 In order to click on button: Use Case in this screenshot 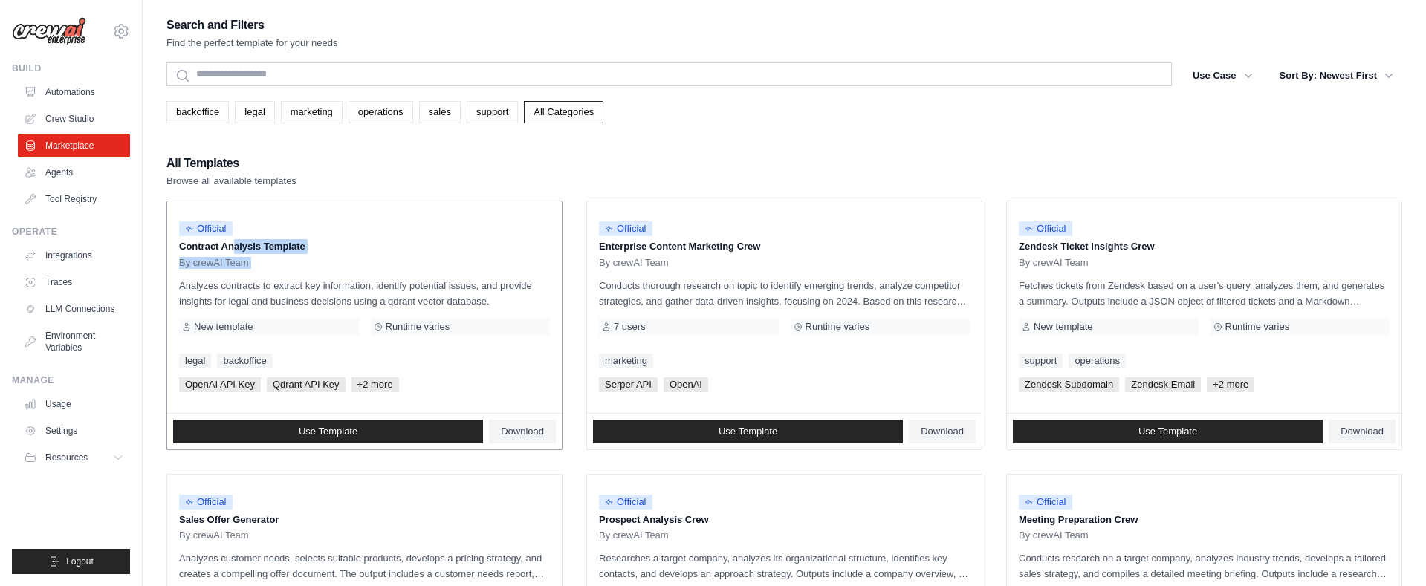, I will do `click(1222, 76)`.